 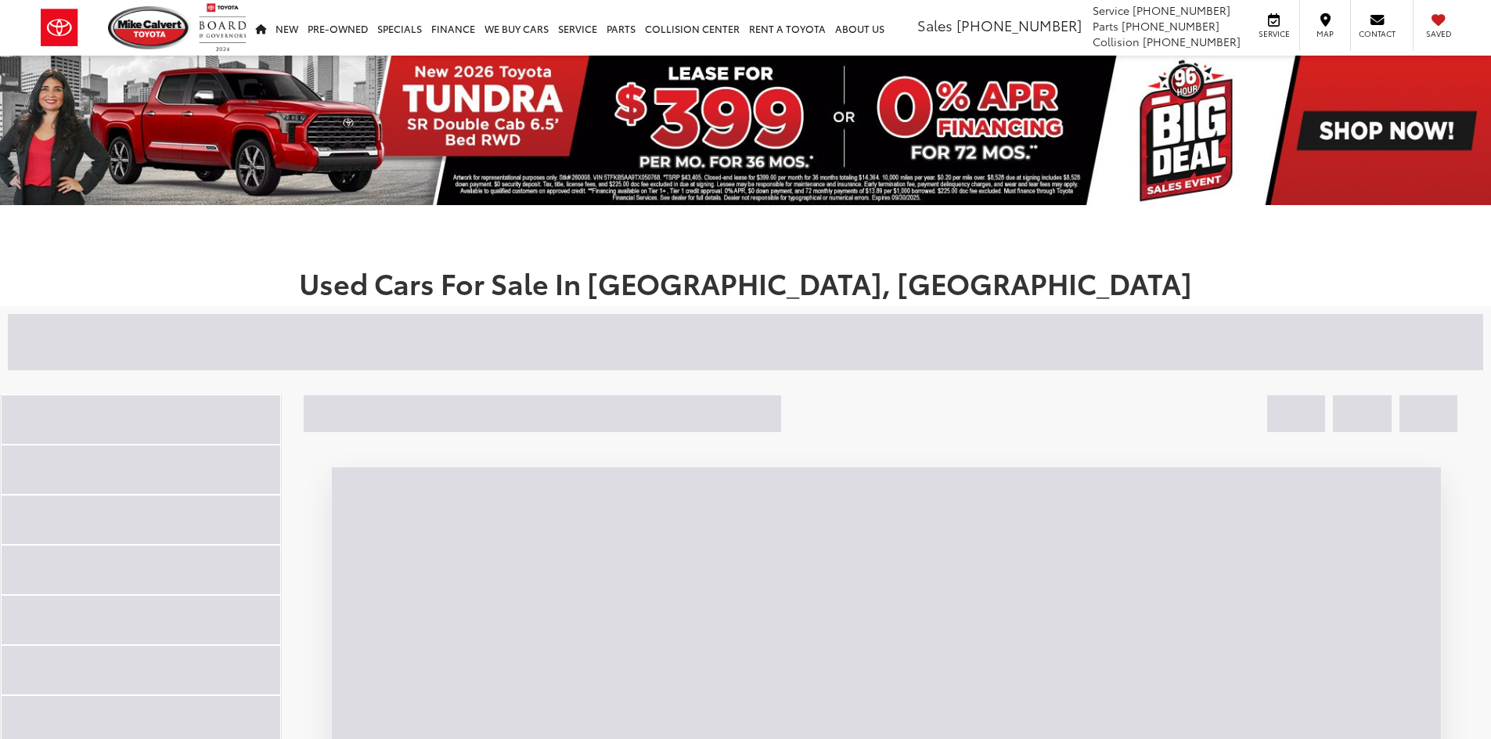 I want to click on span: Parts, so click(x=1105, y=26).